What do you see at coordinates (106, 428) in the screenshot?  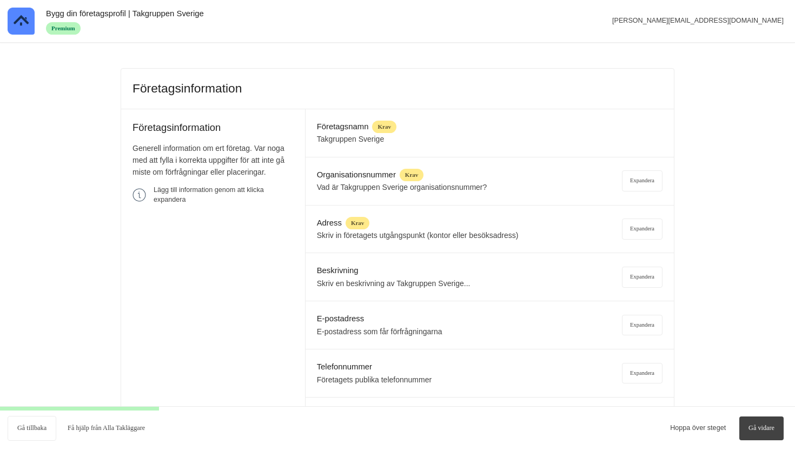 I see `span: Få hjälp från Alla Takläggare` at bounding box center [106, 428].